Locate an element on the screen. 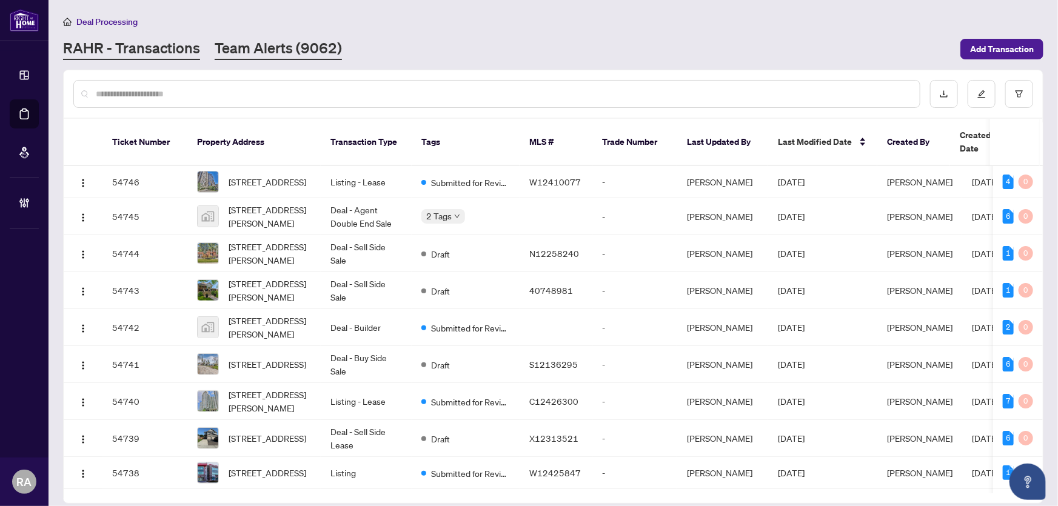 The height and width of the screenshot is (506, 1058). button: edit is located at coordinates (981, 94).